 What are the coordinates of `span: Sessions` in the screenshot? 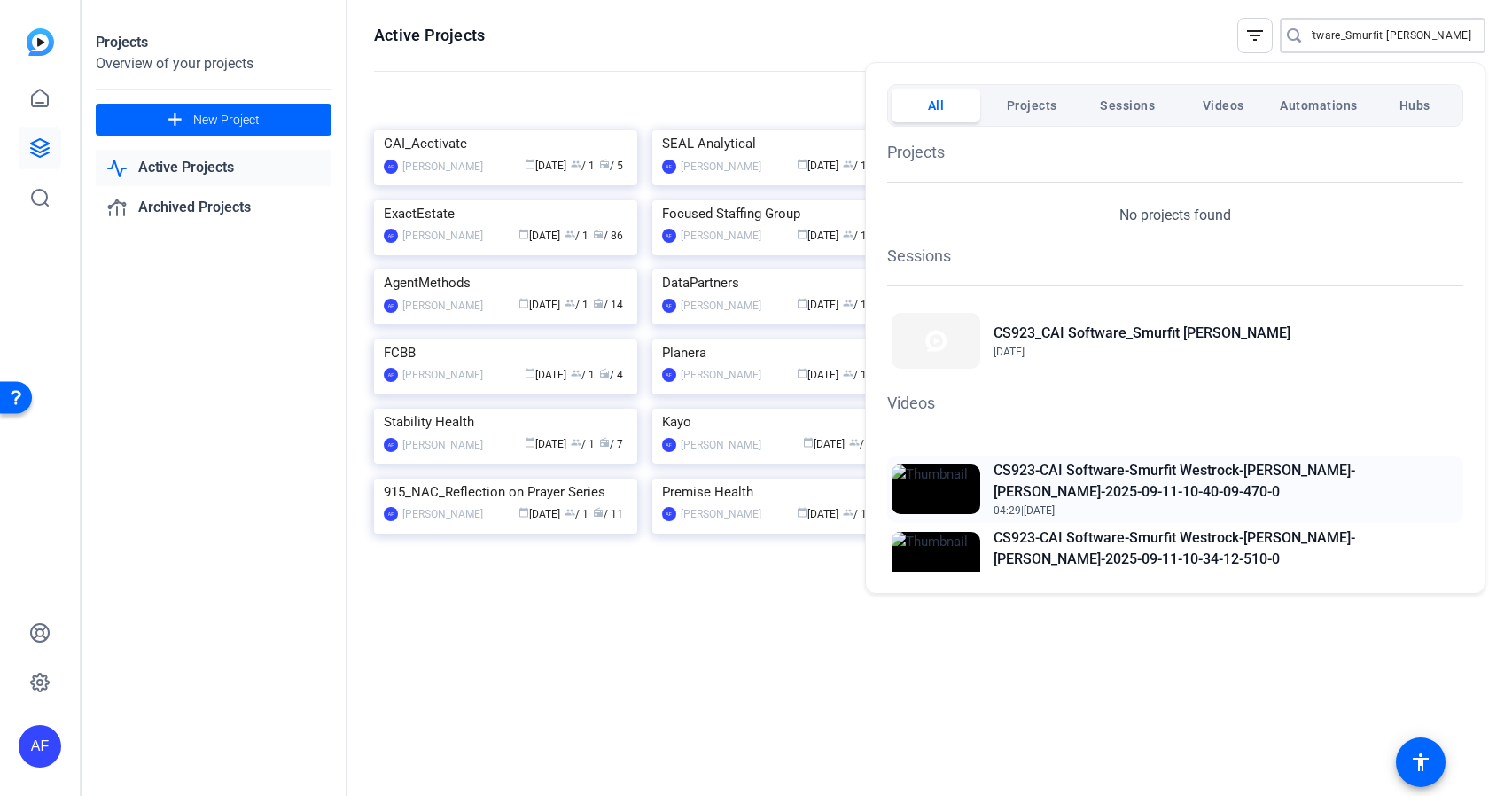 It's located at (1127, 105).